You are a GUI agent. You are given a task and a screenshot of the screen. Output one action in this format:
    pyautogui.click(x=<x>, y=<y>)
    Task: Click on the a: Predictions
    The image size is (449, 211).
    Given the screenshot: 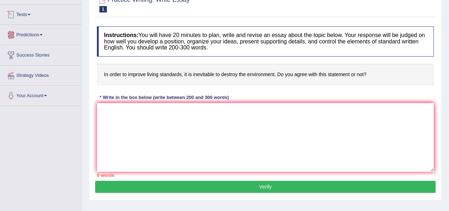 What is the action you would take?
    pyautogui.click(x=41, y=34)
    